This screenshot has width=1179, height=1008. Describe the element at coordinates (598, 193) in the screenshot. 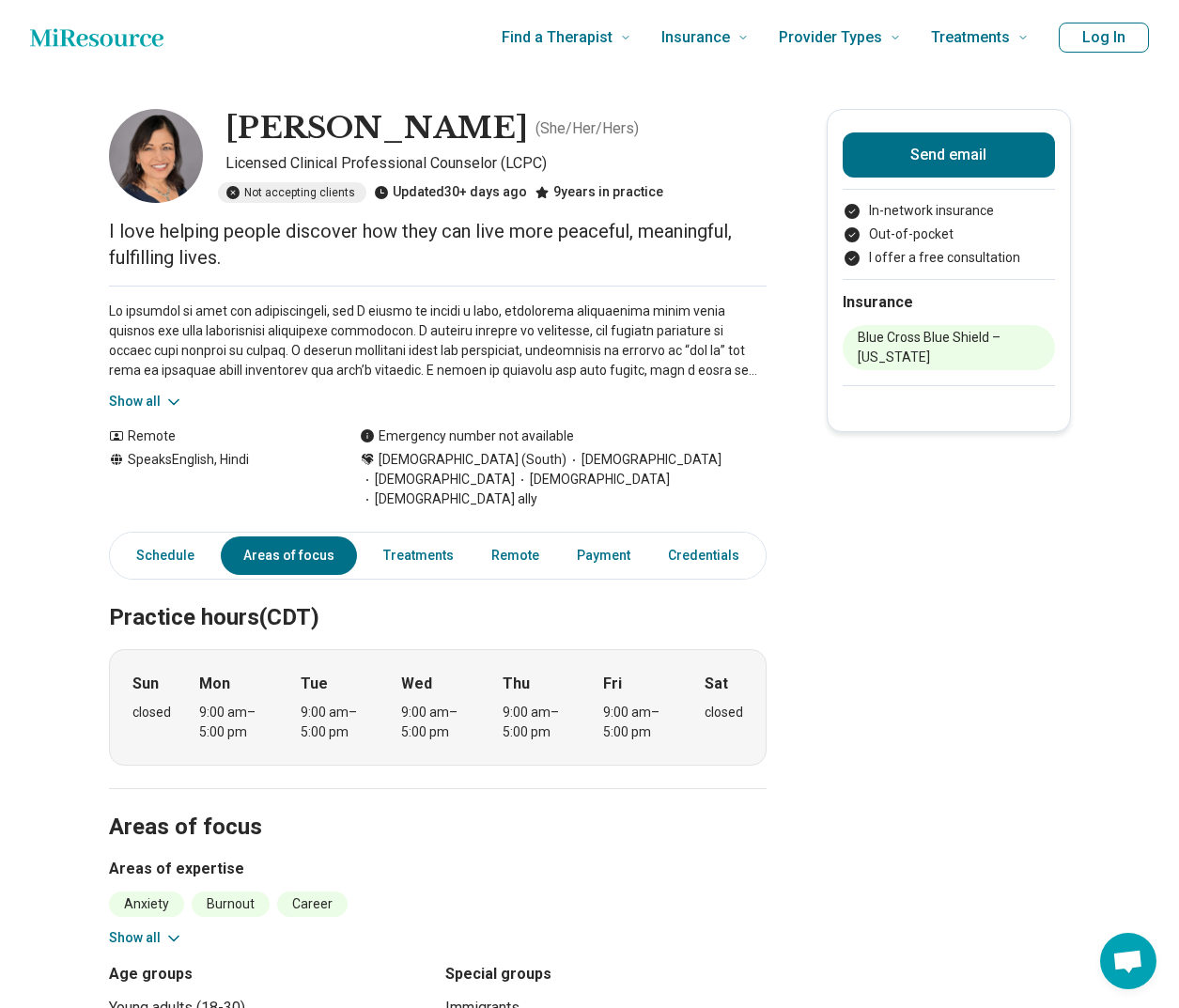

I see `div: 9 years in practice` at that location.